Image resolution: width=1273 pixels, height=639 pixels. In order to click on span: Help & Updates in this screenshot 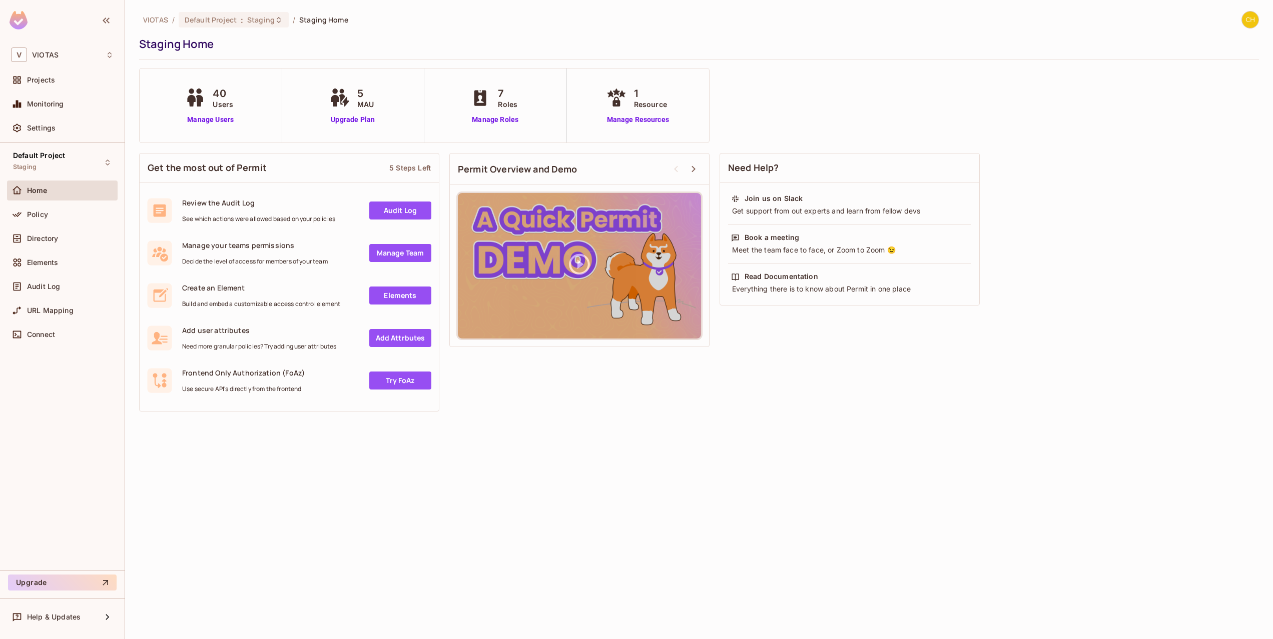, I will do `click(54, 617)`.